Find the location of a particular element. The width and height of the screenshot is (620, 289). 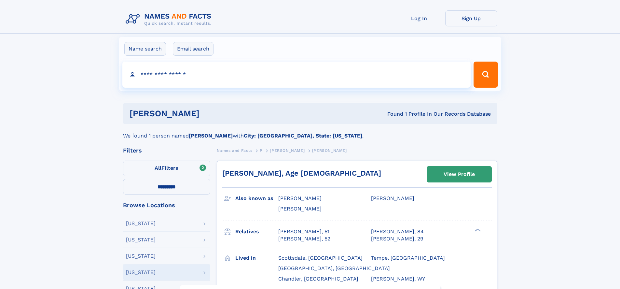

h3: Relatives is located at coordinates (257, 231).